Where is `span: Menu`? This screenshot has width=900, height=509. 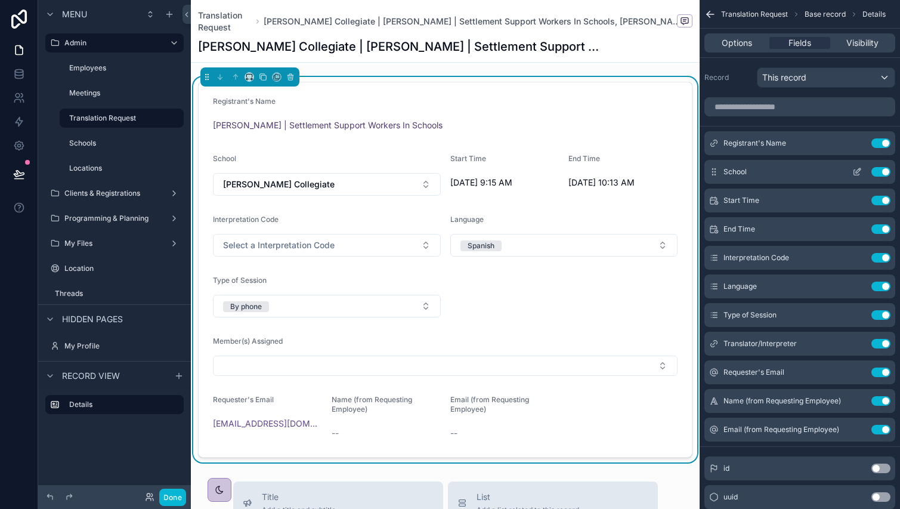 span: Menu is located at coordinates (75, 14).